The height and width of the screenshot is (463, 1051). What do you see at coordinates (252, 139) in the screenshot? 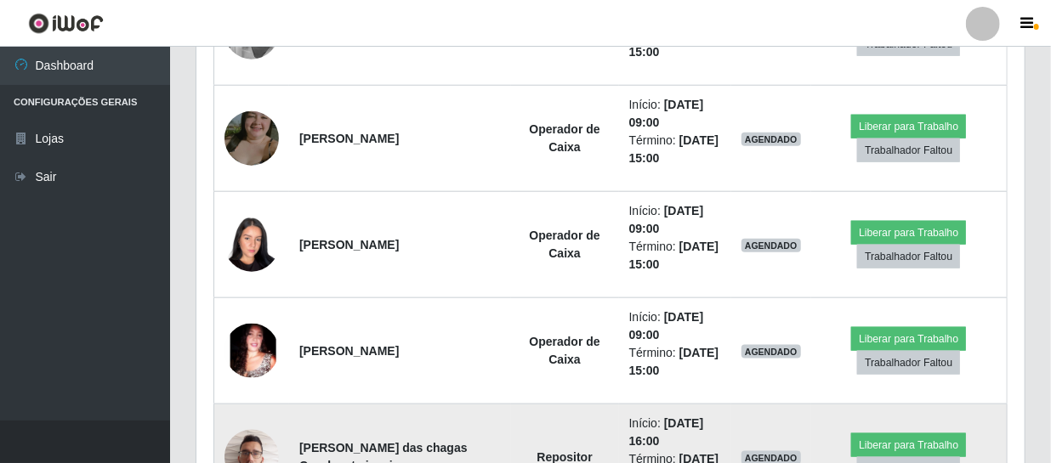
I see `img: 1737811794614.jpeg` at bounding box center [252, 139].